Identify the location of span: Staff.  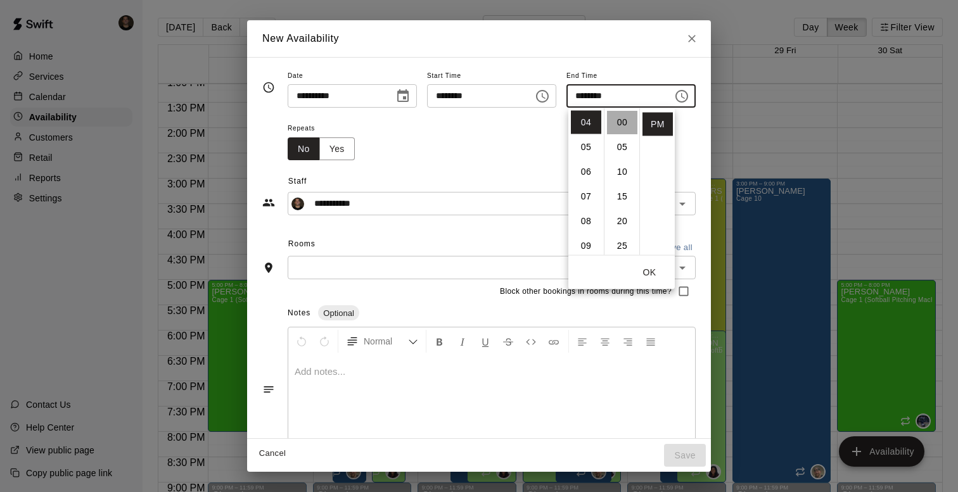
(492, 182).